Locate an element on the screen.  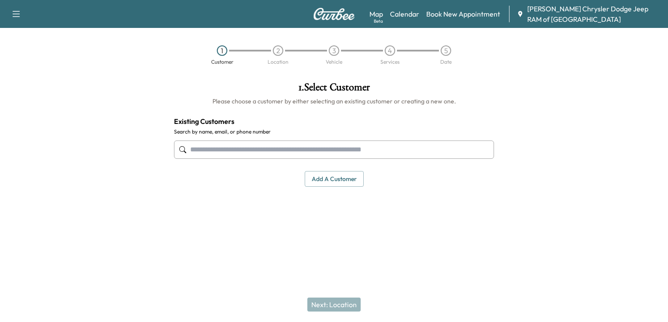
div: Services is located at coordinates (390, 62).